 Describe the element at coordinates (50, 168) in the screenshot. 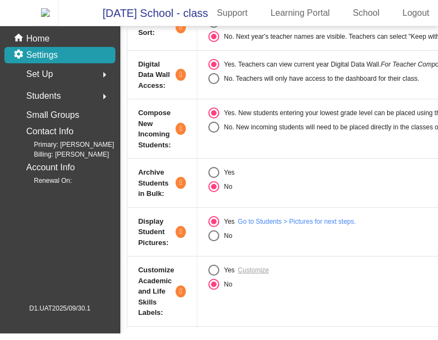

I see `p: Account Info` at that location.